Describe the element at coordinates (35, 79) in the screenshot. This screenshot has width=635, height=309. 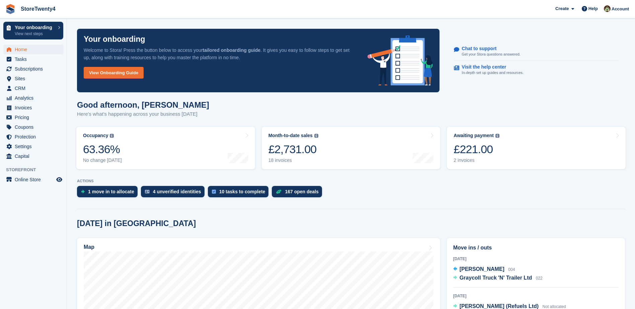
I see `span: Sites` at that location.